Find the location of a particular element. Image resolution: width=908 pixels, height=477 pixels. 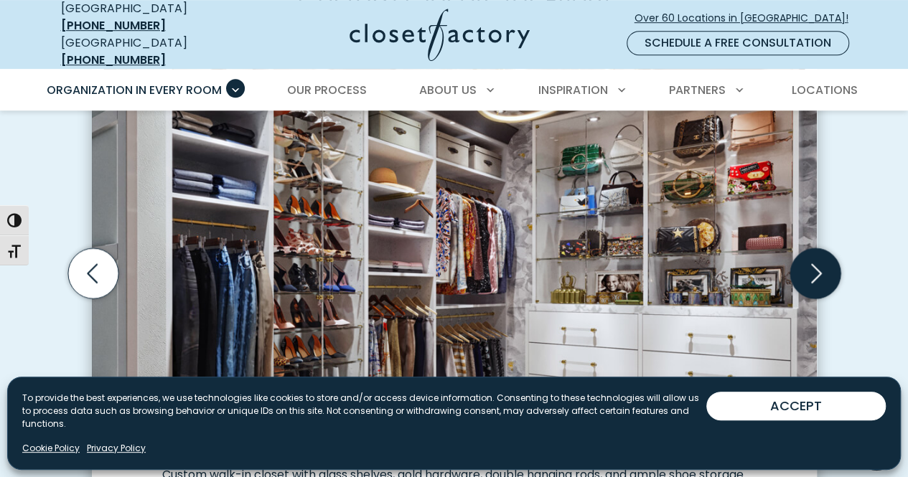

span: Our Process is located at coordinates (327, 90).